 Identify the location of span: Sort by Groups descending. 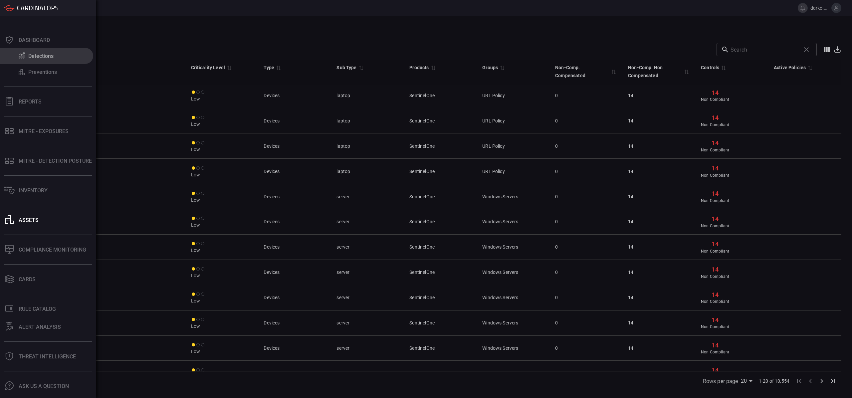
(502, 68).